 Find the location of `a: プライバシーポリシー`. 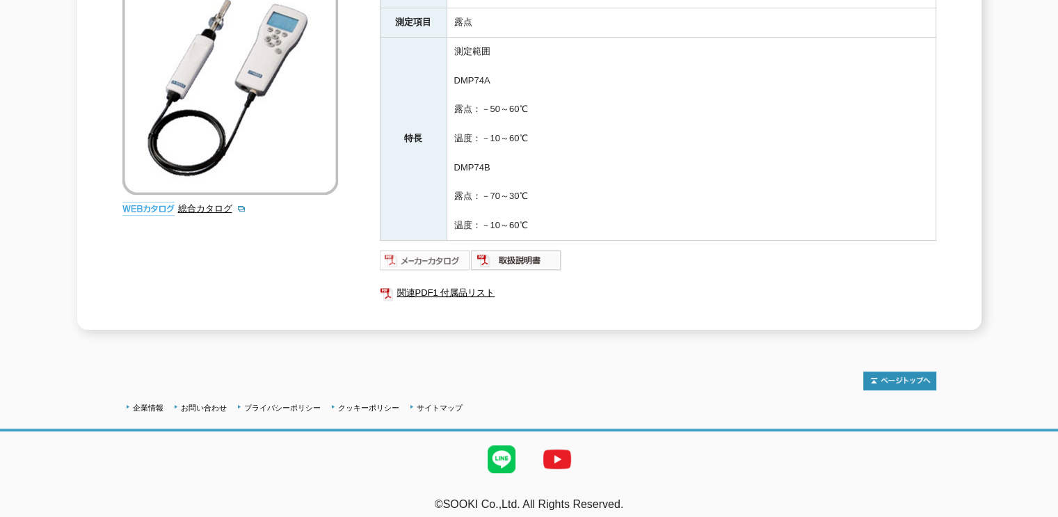

a: プライバシーポリシー is located at coordinates (283, 408).